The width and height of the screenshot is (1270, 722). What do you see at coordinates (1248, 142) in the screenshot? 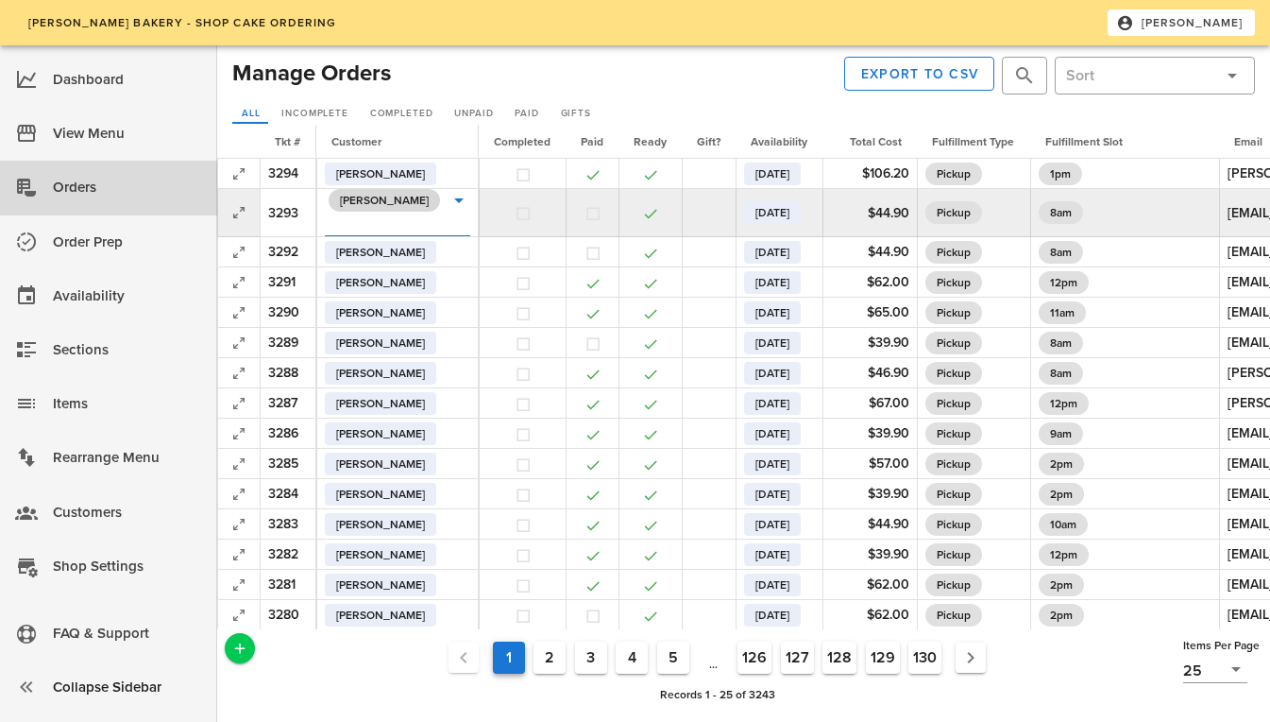
I see `span: Email` at bounding box center [1248, 142].